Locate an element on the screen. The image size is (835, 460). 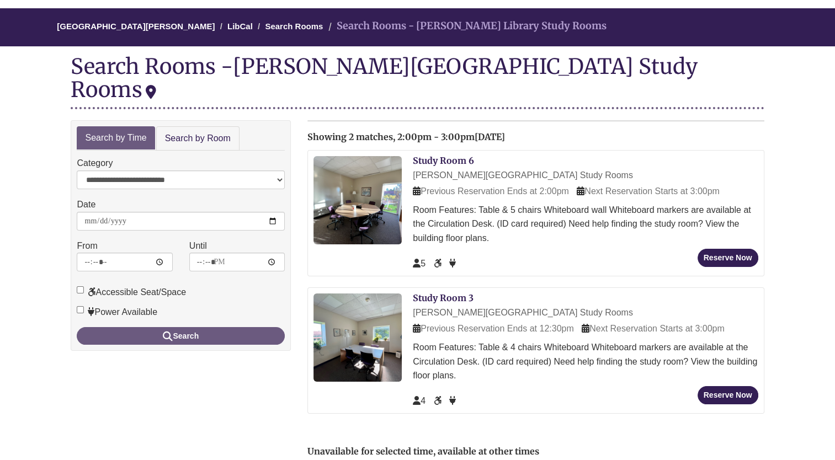
span: Previous Reservation Ends at 12:30pm is located at coordinates (493, 328).